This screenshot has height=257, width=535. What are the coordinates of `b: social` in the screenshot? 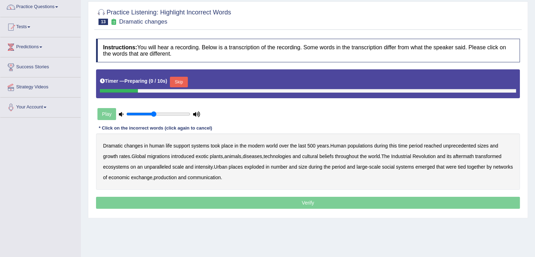 It's located at (388, 167).